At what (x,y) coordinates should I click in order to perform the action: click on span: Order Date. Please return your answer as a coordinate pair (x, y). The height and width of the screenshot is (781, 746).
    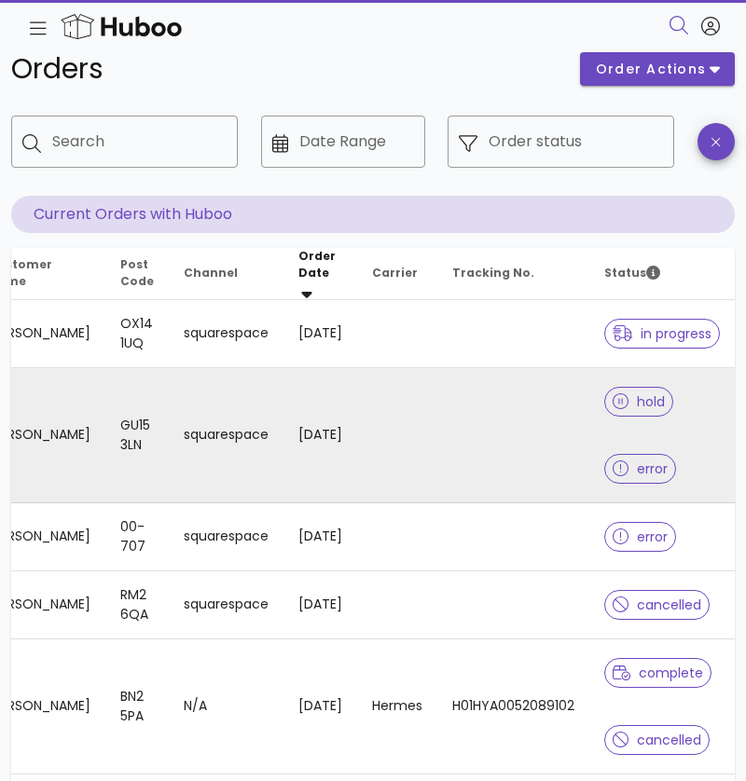
    Looking at the image, I should click on (317, 264).